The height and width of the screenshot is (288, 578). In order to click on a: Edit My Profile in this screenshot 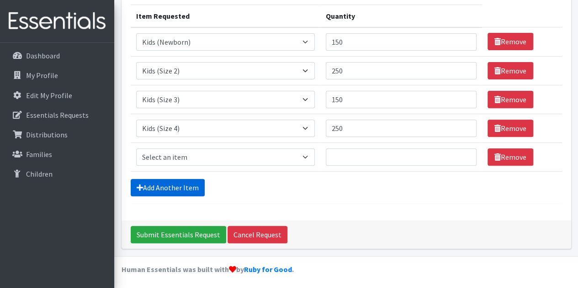, I will do `click(57, 95)`.